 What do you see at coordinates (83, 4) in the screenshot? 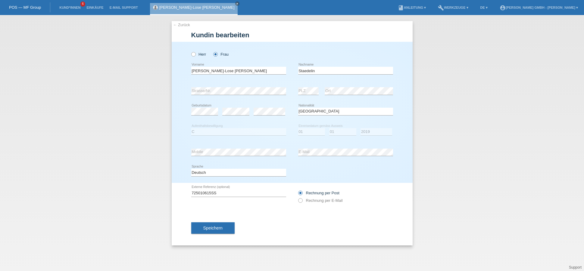
I see `span: 6` at bounding box center [83, 4].